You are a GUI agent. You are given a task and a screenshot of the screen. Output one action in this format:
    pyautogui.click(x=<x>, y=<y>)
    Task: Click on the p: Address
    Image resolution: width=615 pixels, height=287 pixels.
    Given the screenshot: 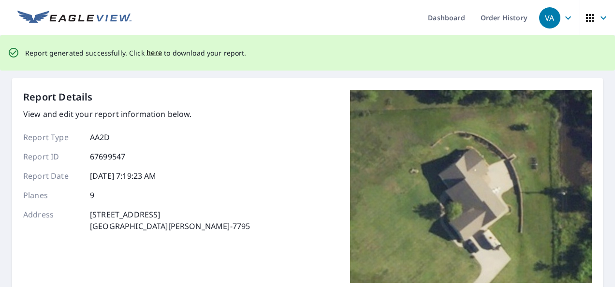 What is the action you would take?
    pyautogui.click(x=52, y=220)
    